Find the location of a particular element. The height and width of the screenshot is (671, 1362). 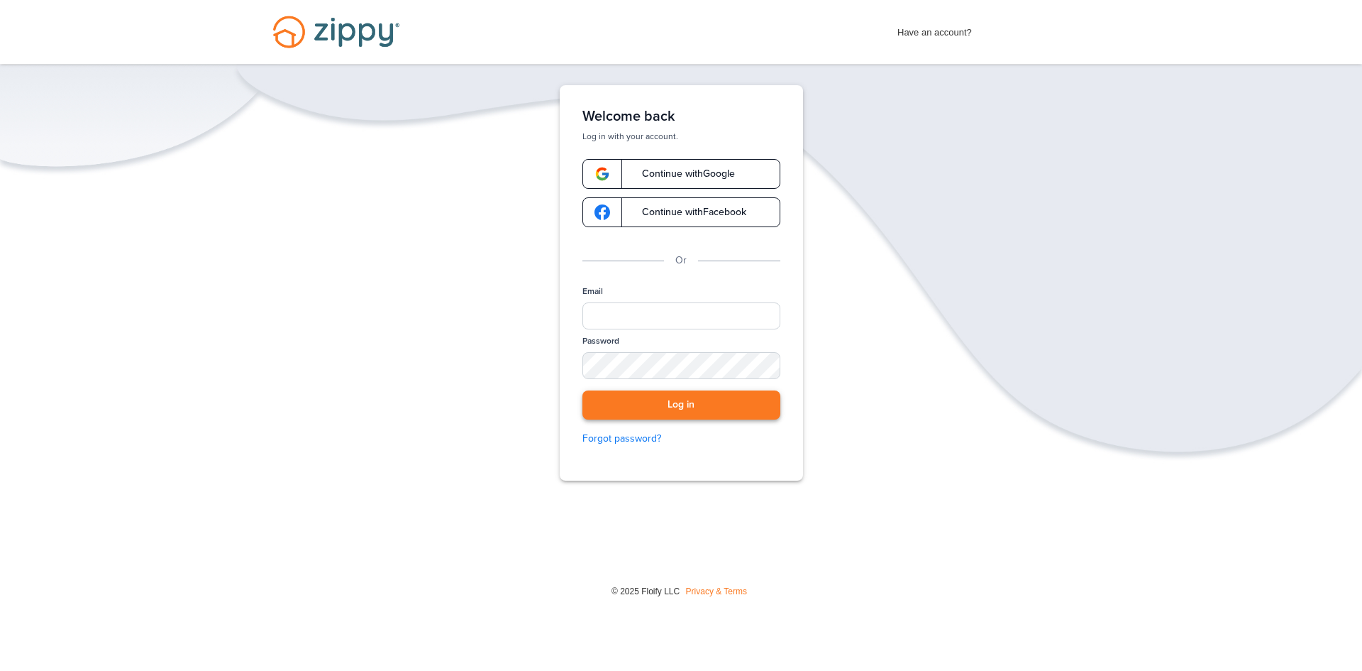

p: Log in with your account. is located at coordinates (681, 136).